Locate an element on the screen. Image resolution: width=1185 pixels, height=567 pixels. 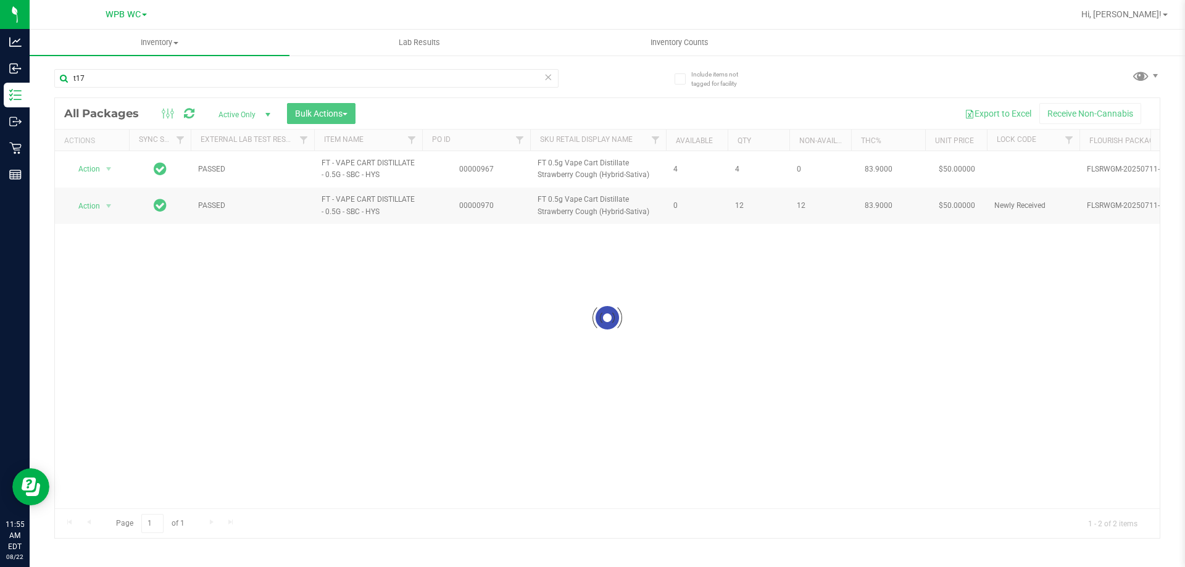
inline-svg: Analytics is located at coordinates (15, 42).